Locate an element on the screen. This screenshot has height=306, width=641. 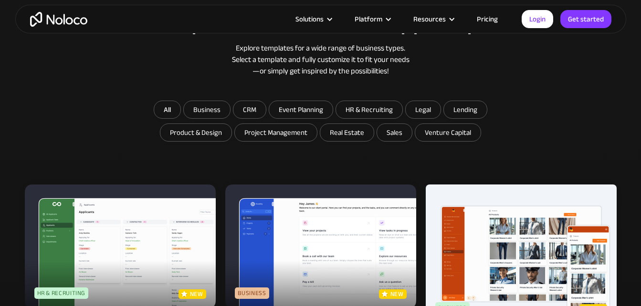
a: Login is located at coordinates (537, 19).